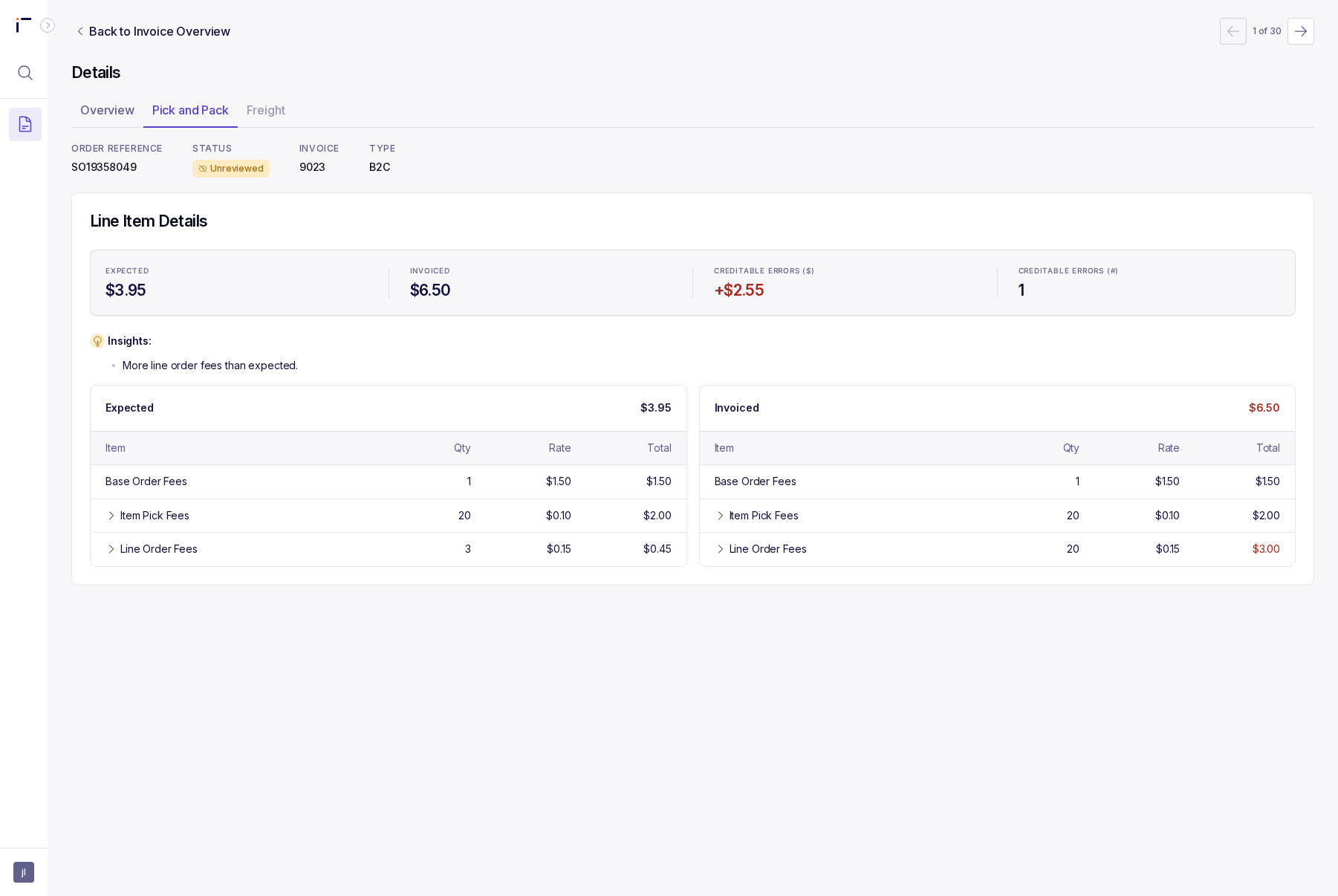 Image resolution: width=1338 pixels, height=896 pixels. Describe the element at coordinates (692, 283) in the screenshot. I see `ul: Statistic Highlights` at that location.